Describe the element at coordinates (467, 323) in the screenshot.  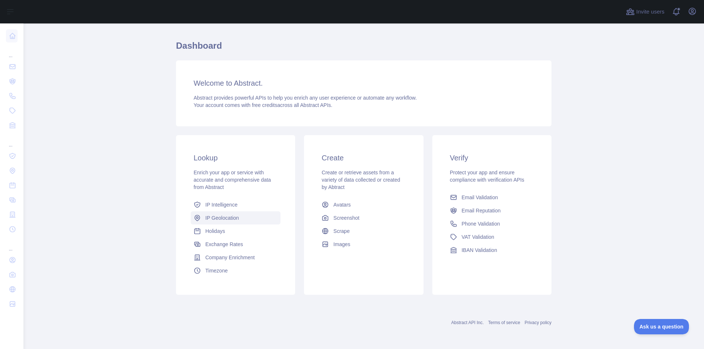
I see `a: Abstract API Inc.` at that location.